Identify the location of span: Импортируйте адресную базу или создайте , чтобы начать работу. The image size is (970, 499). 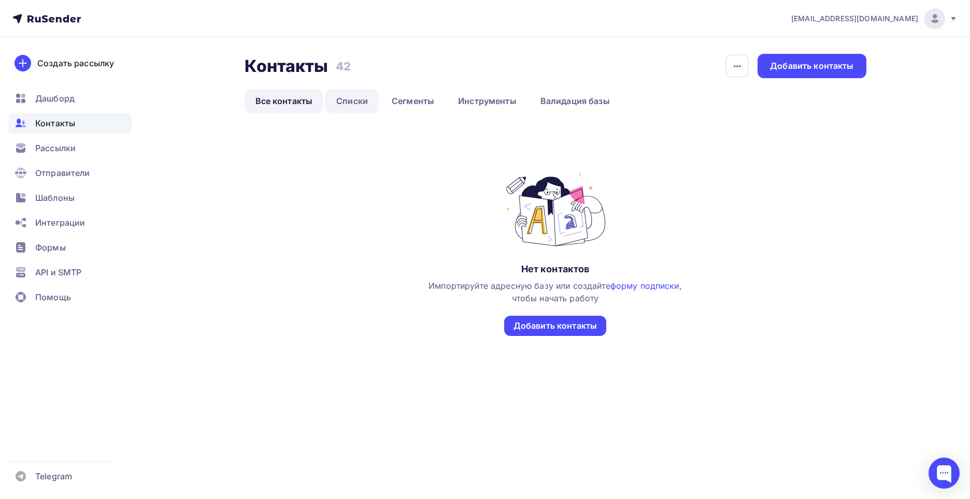
(555, 292).